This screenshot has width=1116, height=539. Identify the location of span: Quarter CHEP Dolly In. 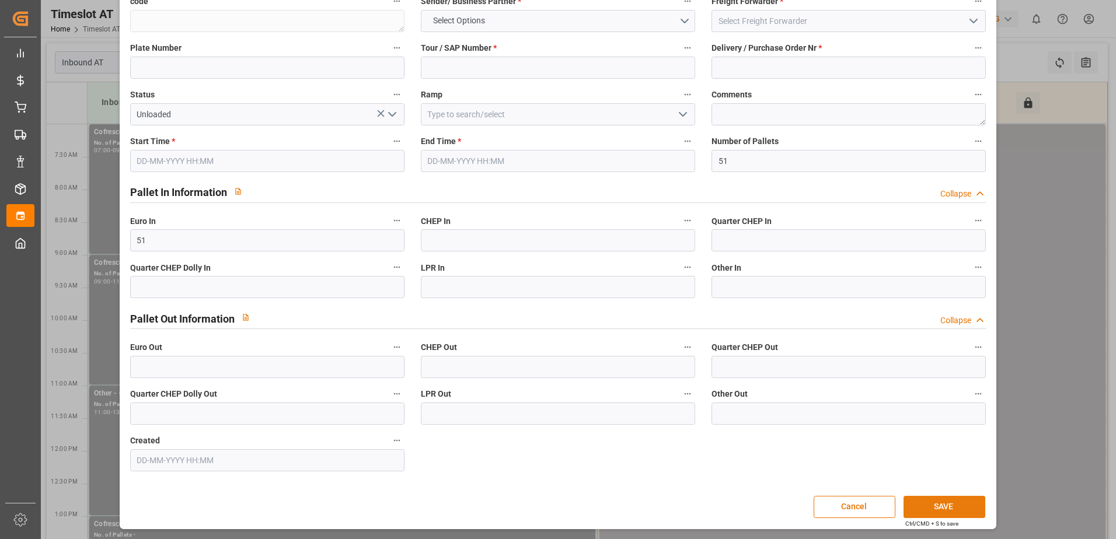
(170, 268).